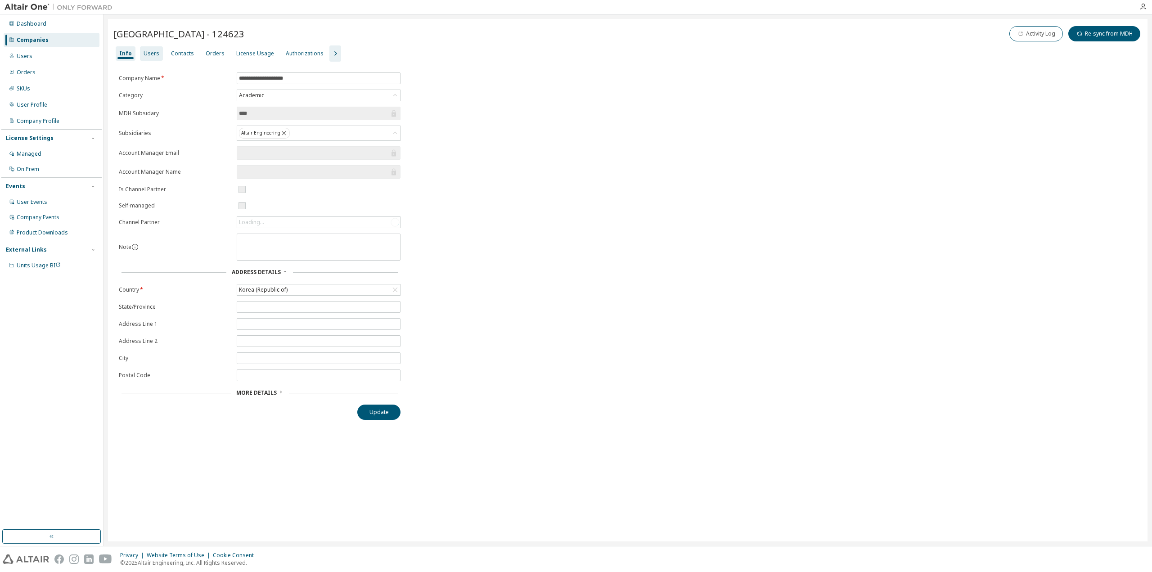 This screenshot has width=1152, height=572. I want to click on img: instagram.svg, so click(74, 559).